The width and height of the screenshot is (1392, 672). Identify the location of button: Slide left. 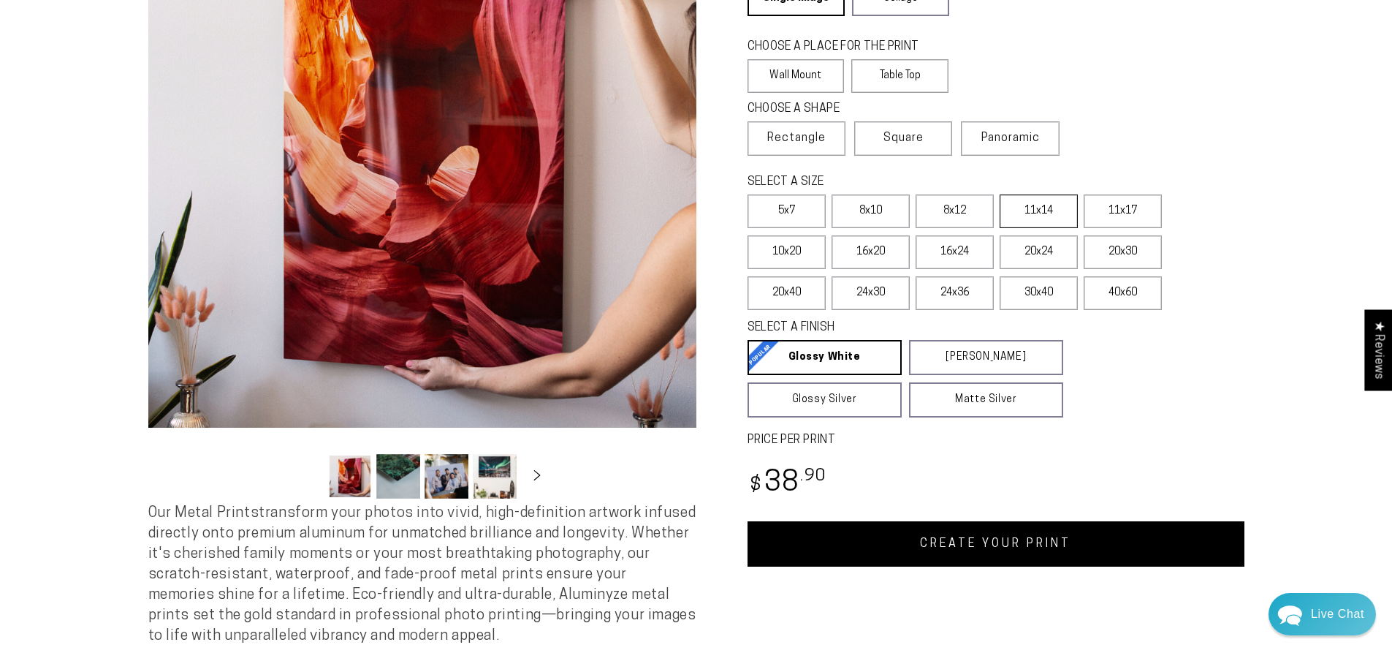
(308, 476).